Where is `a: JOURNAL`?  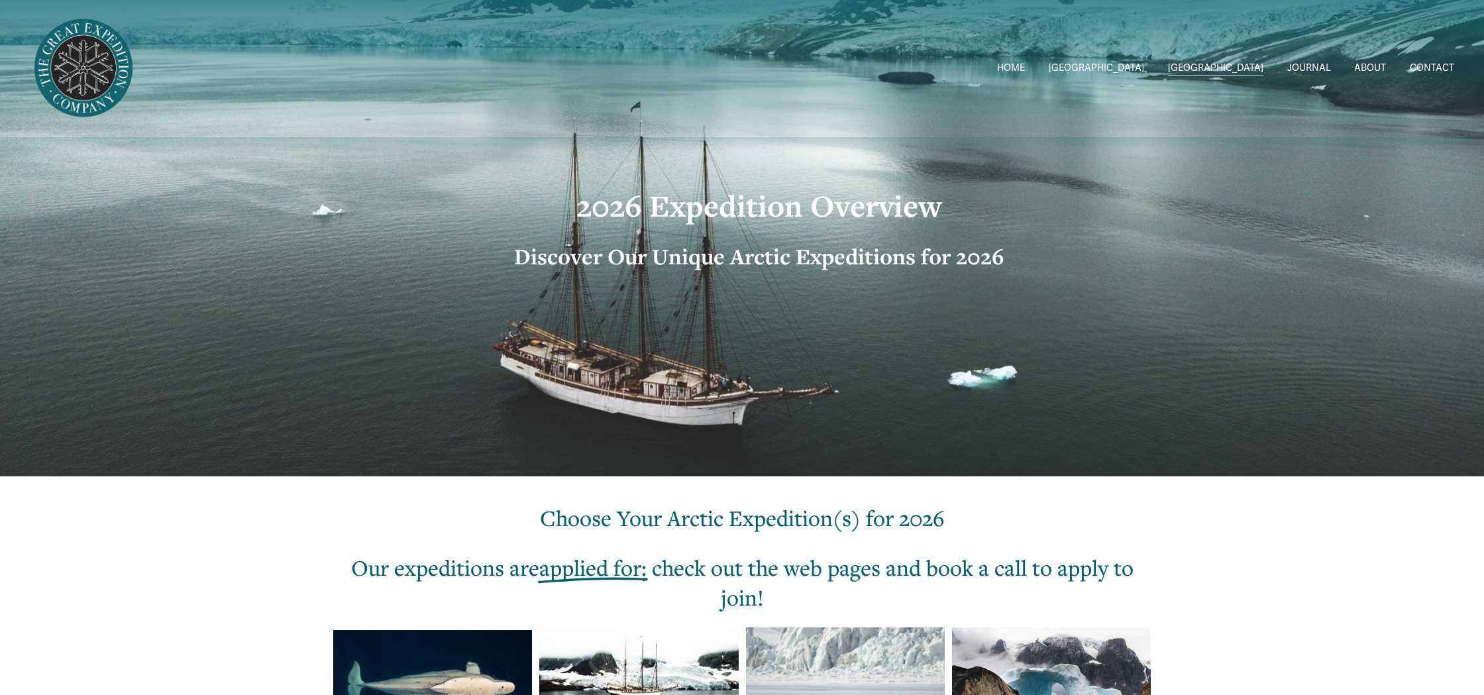
a: JOURNAL is located at coordinates (1309, 68).